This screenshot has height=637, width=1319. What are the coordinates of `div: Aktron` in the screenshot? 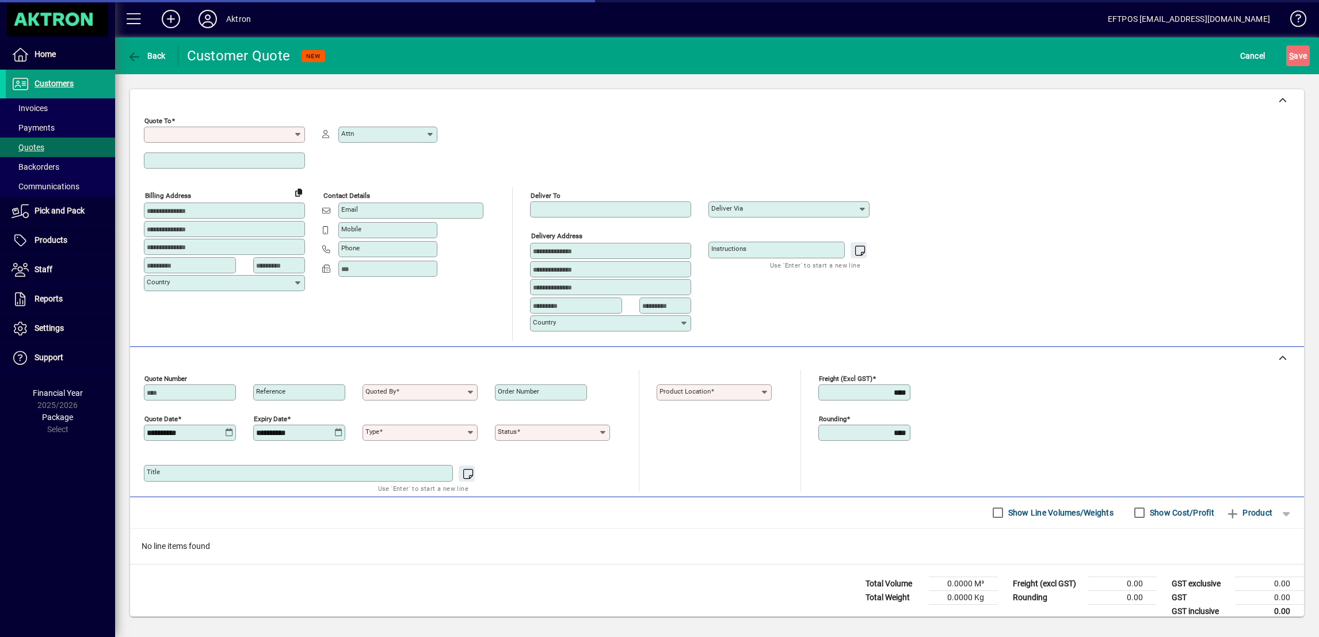 It's located at (238, 19).